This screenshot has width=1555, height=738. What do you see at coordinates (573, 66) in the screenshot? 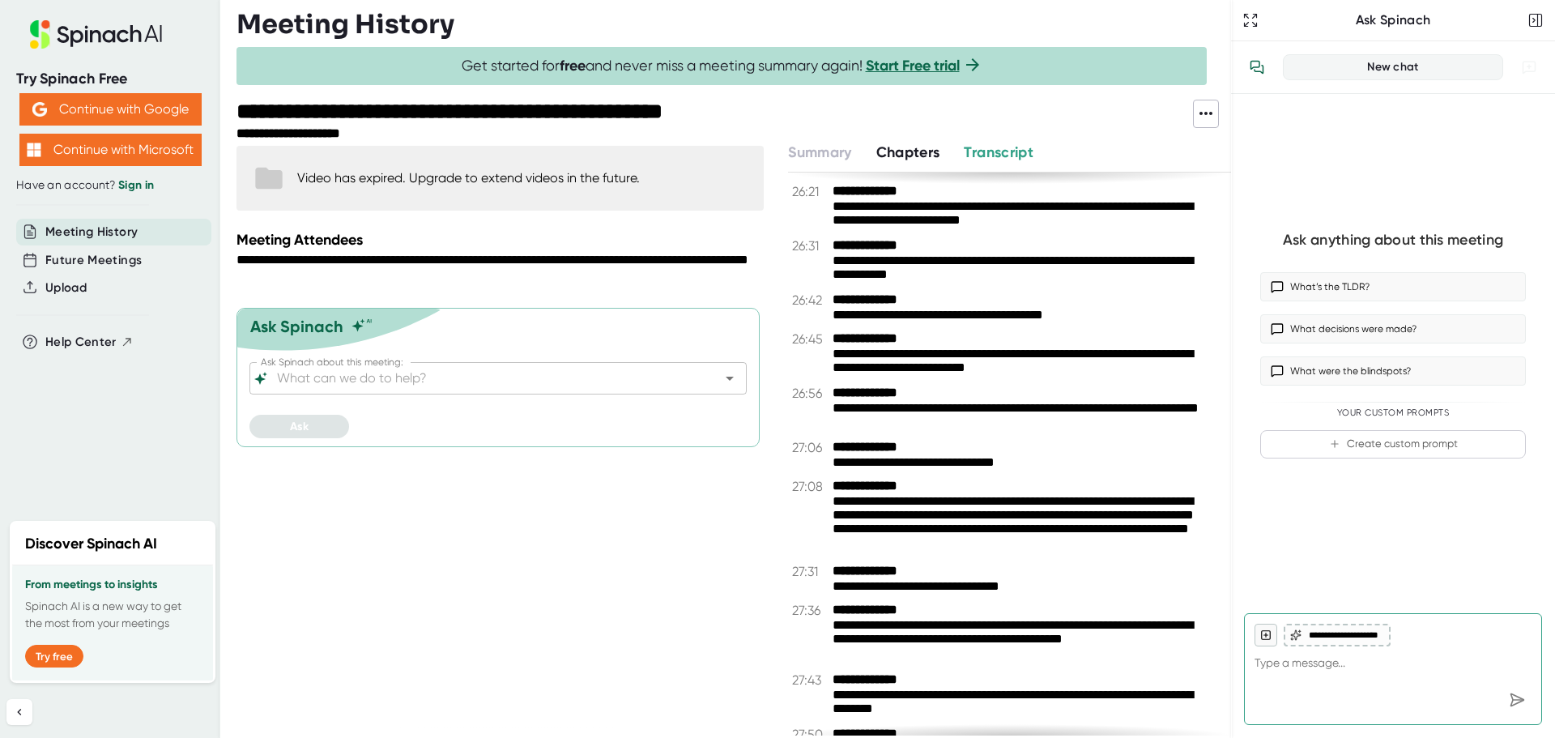
I see `b: free` at bounding box center [573, 66].